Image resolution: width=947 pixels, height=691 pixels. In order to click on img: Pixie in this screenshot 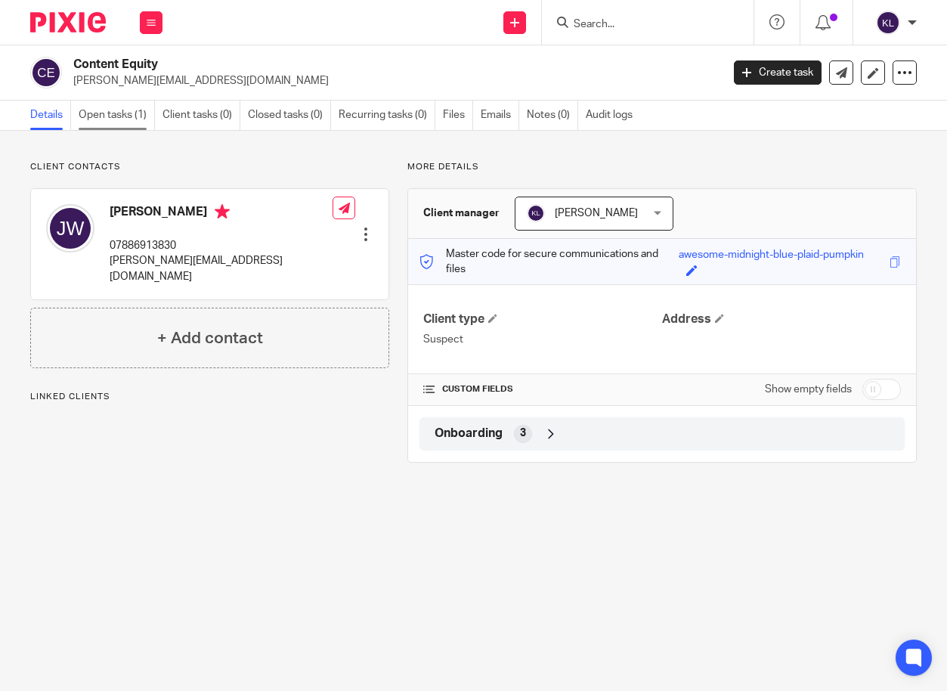, I will do `click(68, 22)`.